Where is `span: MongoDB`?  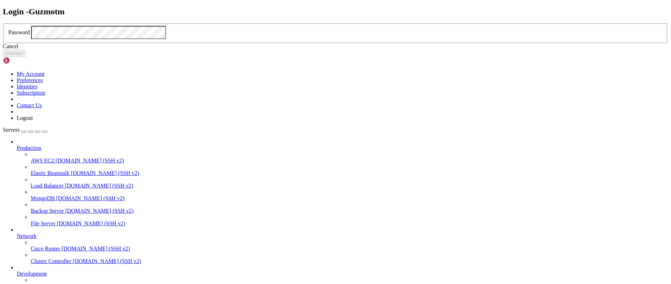
span: MongoDB is located at coordinates (43, 198).